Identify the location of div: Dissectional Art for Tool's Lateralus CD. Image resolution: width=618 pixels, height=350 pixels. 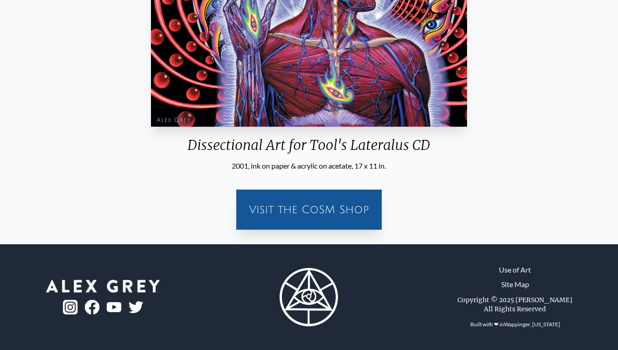
(309, 149).